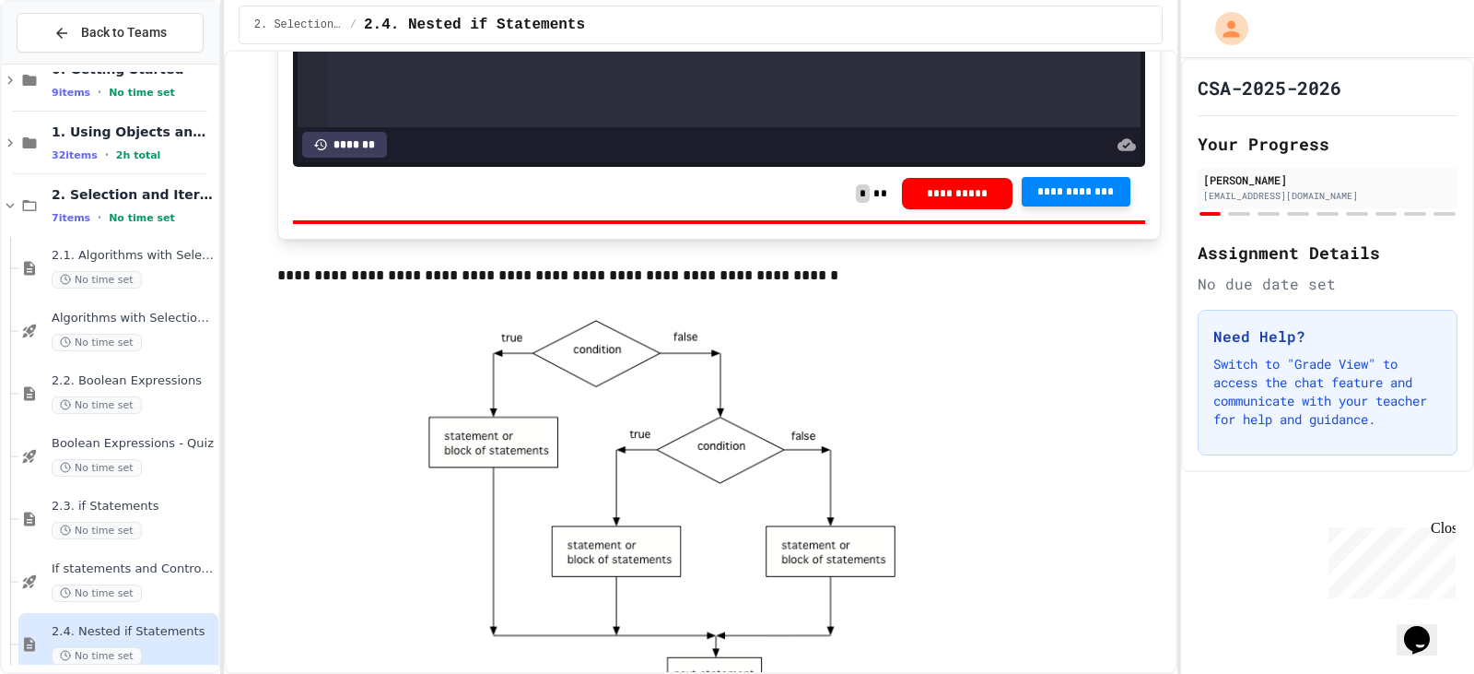  I want to click on span: Back to Teams, so click(123, 32).